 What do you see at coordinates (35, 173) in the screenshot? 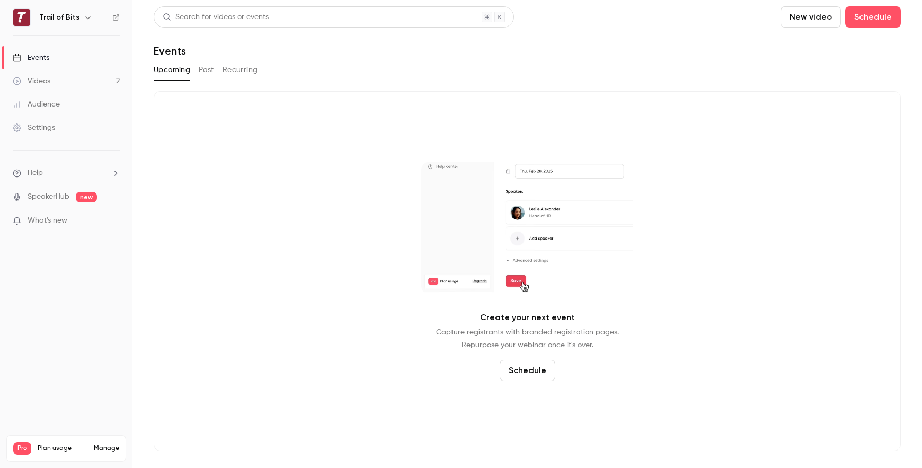
I see `span: Help` at bounding box center [35, 173].